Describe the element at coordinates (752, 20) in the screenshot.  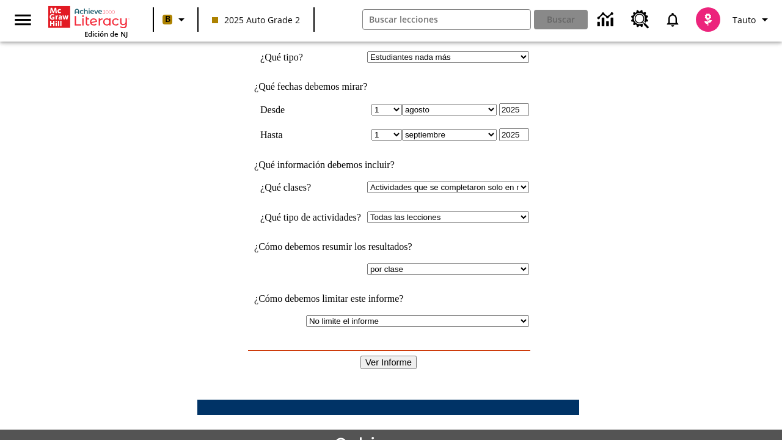
I see `button: Perfil/Configuración` at that location.